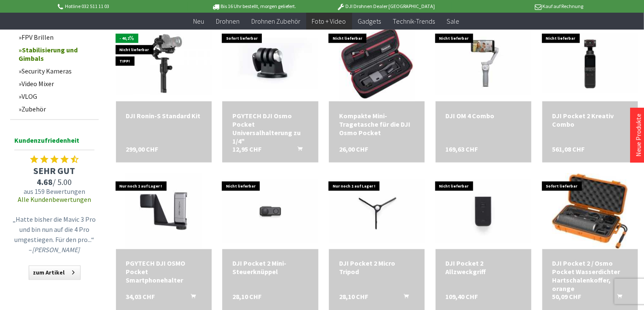  Describe the element at coordinates (270, 268) in the screenshot. I see `a: DJI Pocket 2 Mini-Steuerknüppel 28,10 CHF` at that location.